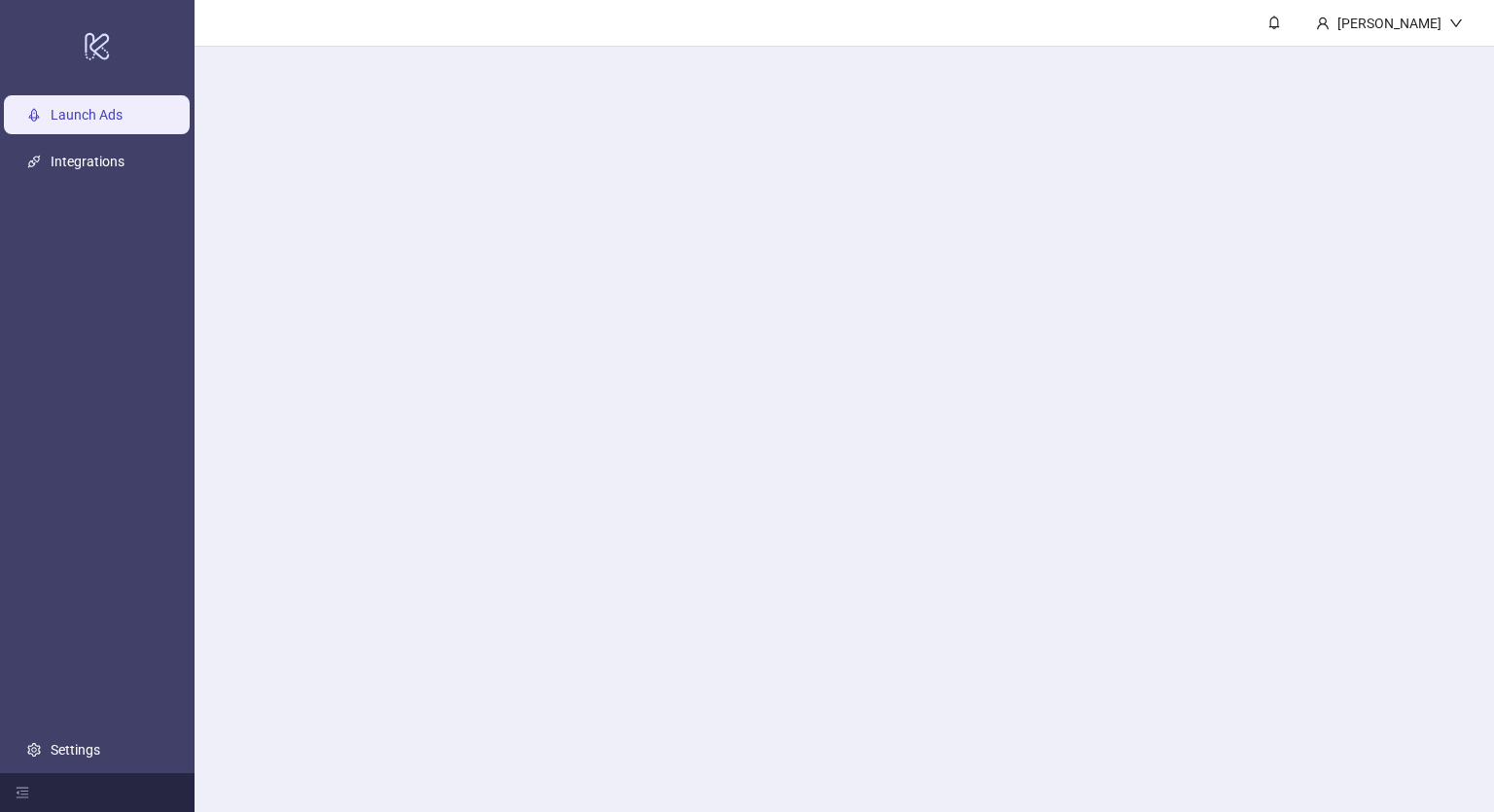  What do you see at coordinates (88, 161) in the screenshot?
I see `a: Integrations` at bounding box center [88, 161].